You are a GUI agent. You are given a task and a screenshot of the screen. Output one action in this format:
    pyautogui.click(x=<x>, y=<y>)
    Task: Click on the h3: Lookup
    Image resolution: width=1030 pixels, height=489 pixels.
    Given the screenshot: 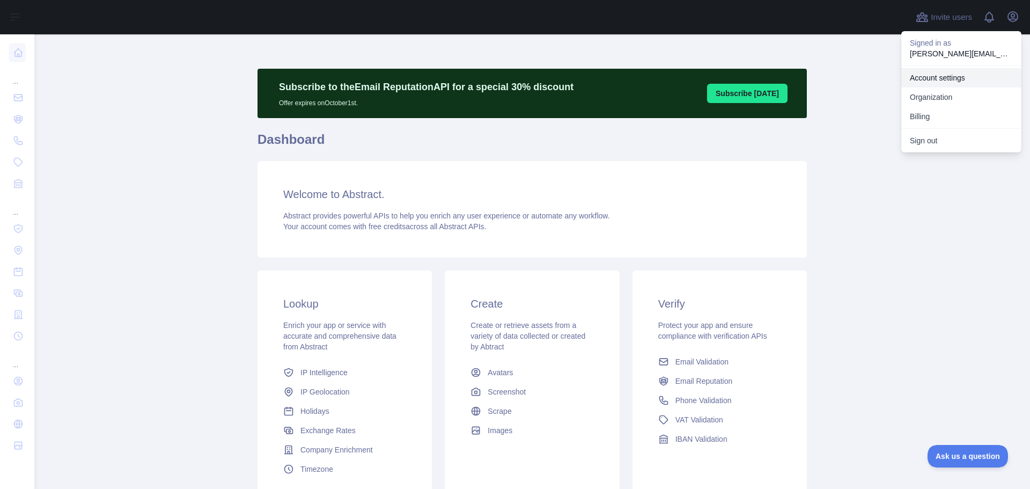 What is the action you would take?
    pyautogui.click(x=345, y=304)
    